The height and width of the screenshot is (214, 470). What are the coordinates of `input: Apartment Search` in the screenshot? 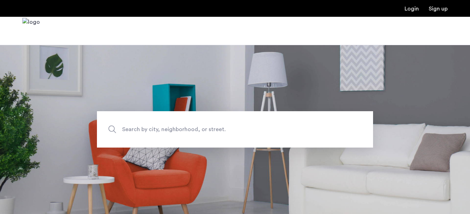 It's located at (235, 130).